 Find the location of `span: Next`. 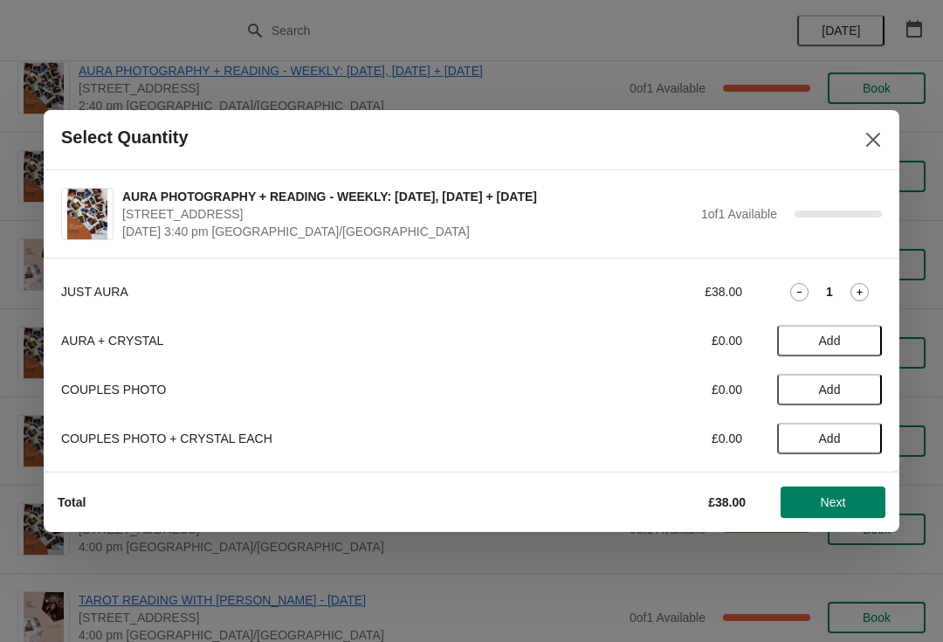

span: Next is located at coordinates (833, 502).